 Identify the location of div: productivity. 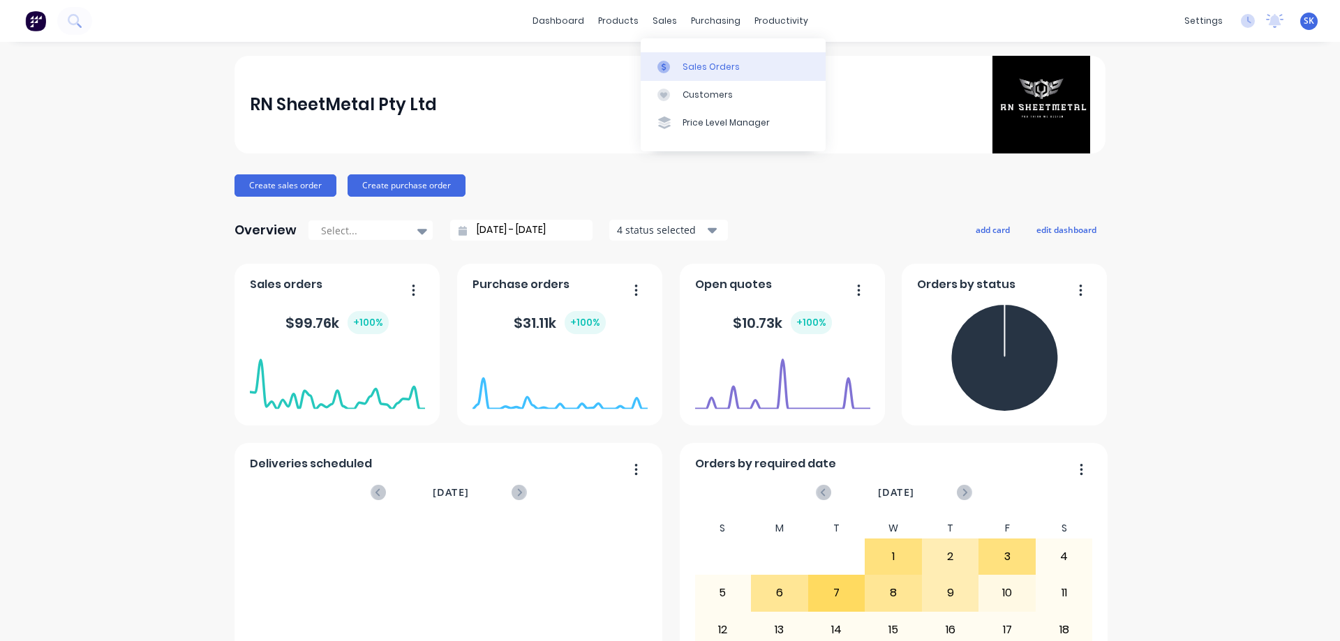
(781, 21).